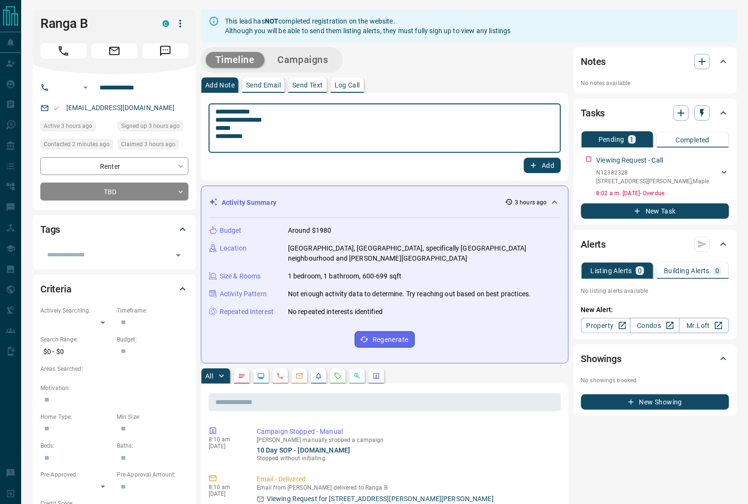  What do you see at coordinates (407, 431) in the screenshot?
I see `p: Campaign Stopped - Manual` at bounding box center [407, 431].